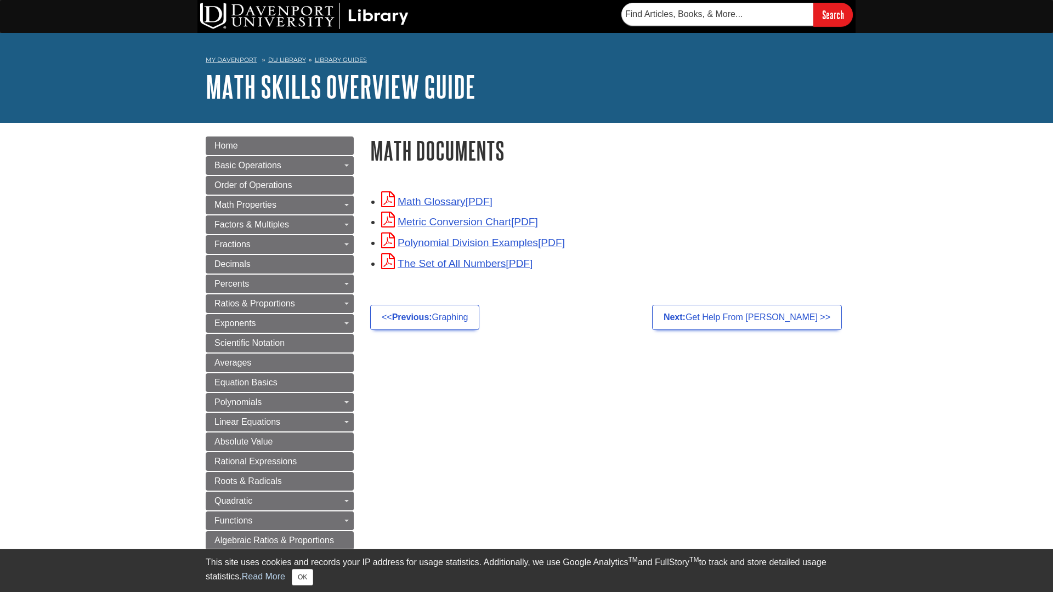  I want to click on h1: Math Documents, so click(609, 150).